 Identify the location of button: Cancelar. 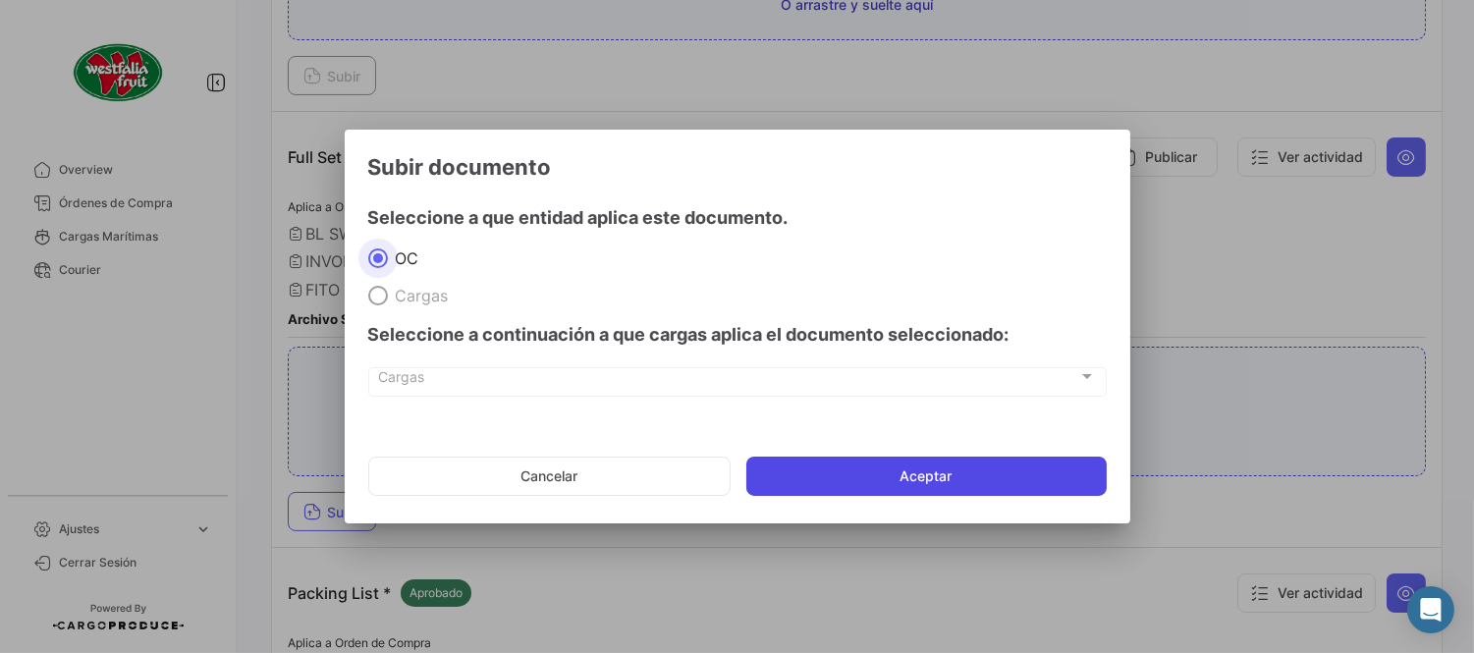
(549, 476).